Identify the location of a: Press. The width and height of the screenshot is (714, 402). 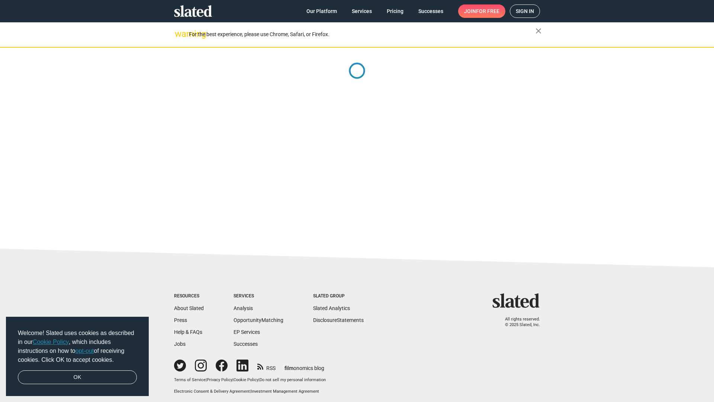
(180, 320).